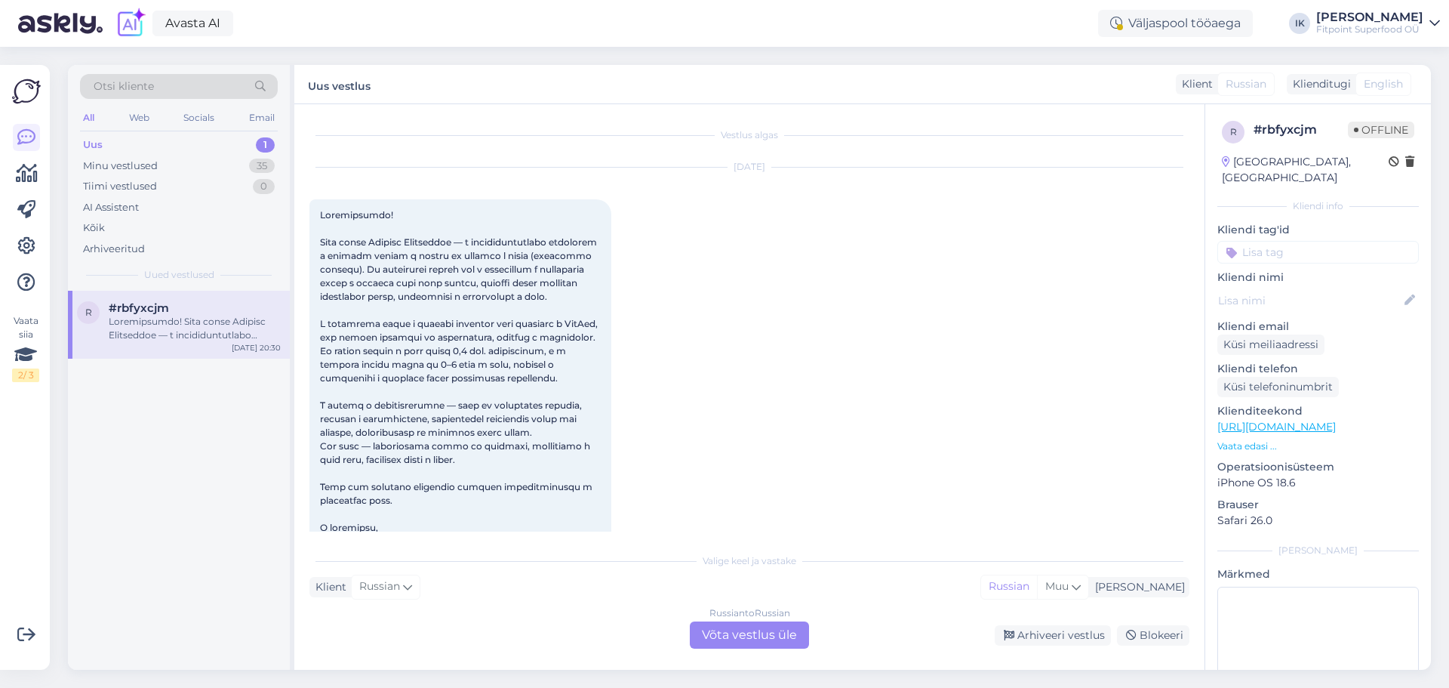 The width and height of the screenshot is (1449, 688). I want to click on input: Lisa nimi, so click(1309, 300).